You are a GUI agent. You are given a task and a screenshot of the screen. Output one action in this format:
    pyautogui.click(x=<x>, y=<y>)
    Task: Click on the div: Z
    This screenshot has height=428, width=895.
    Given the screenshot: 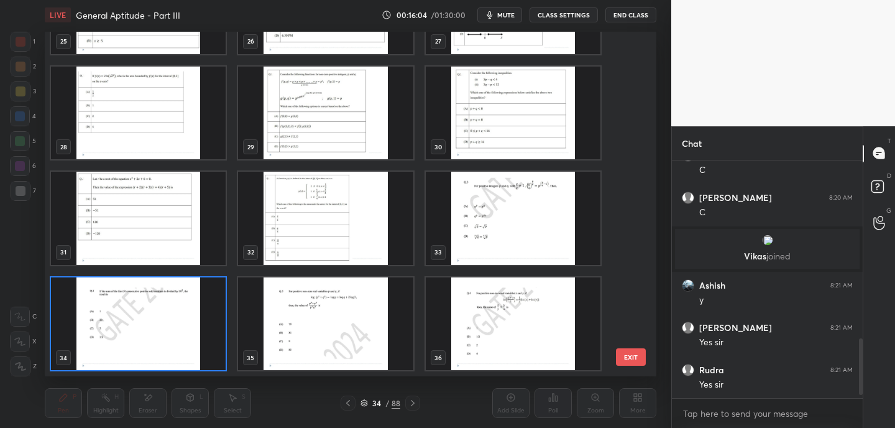 What is the action you would take?
    pyautogui.click(x=24, y=366)
    